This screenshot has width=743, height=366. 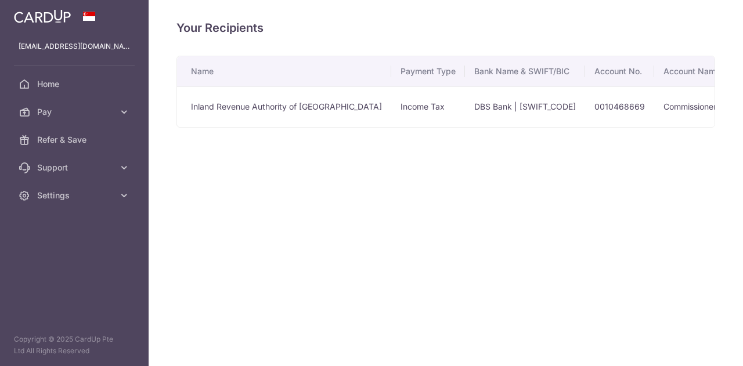 I want to click on span: Home, so click(x=75, y=84).